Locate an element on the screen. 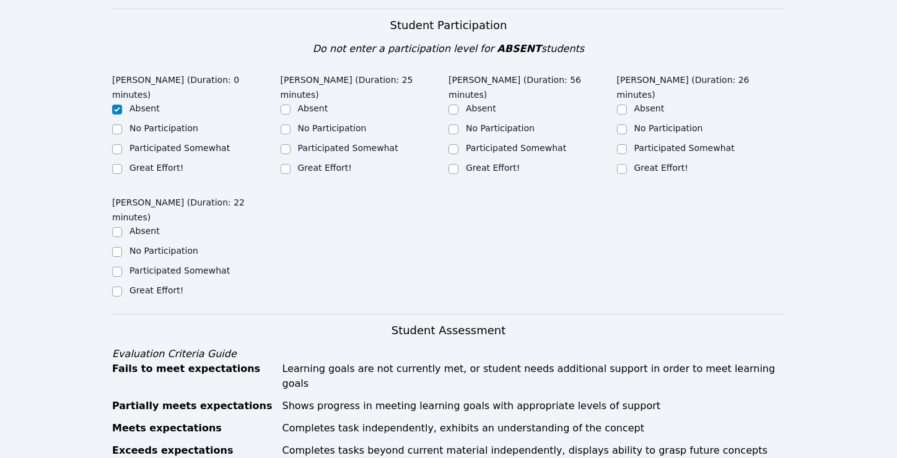 The height and width of the screenshot is (458, 897). div: Partially meets expectations is located at coordinates (193, 406).